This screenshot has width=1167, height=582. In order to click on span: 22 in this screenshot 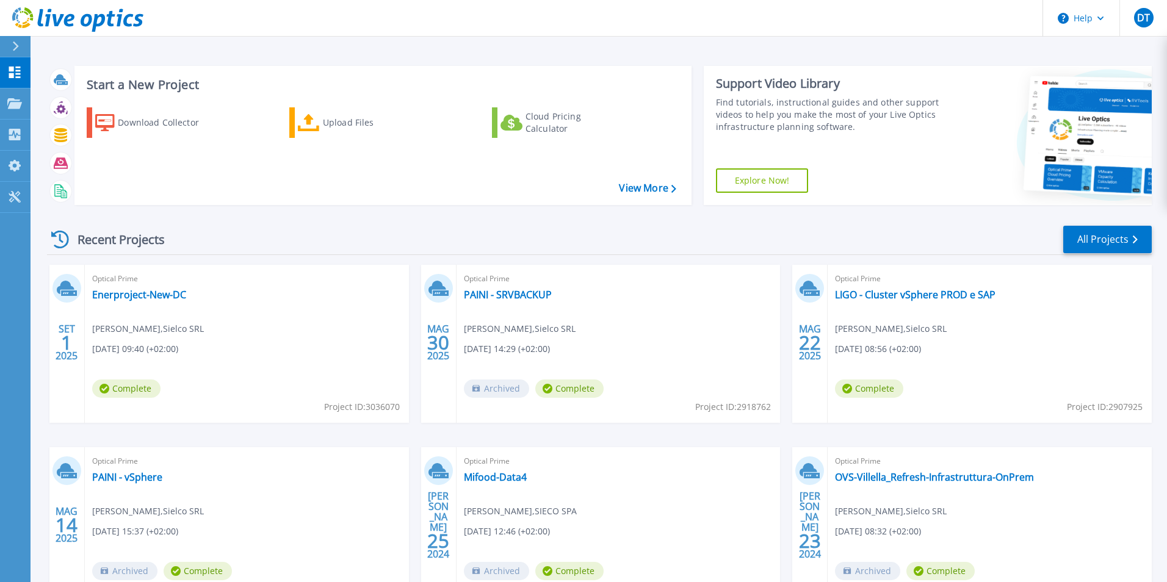, I will do `click(810, 342)`.